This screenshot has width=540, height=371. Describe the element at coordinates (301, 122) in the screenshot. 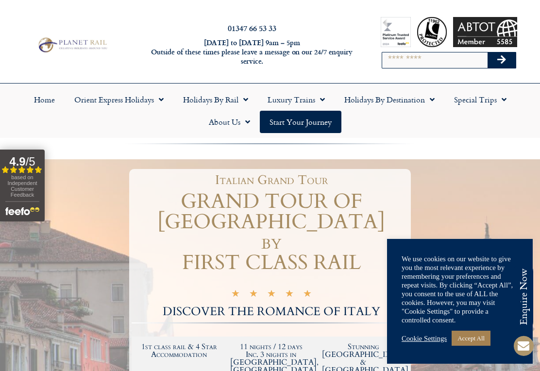

I see `a: Start your Journey` at that location.